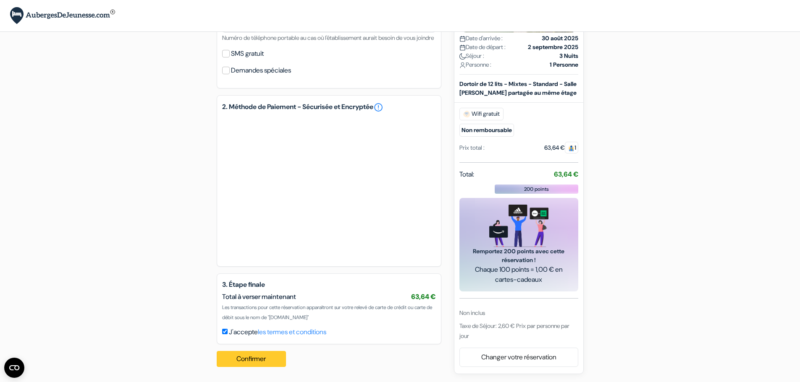 This screenshot has height=382, width=800. What do you see at coordinates (475, 65) in the screenshot?
I see `span: Personne :` at bounding box center [475, 65].